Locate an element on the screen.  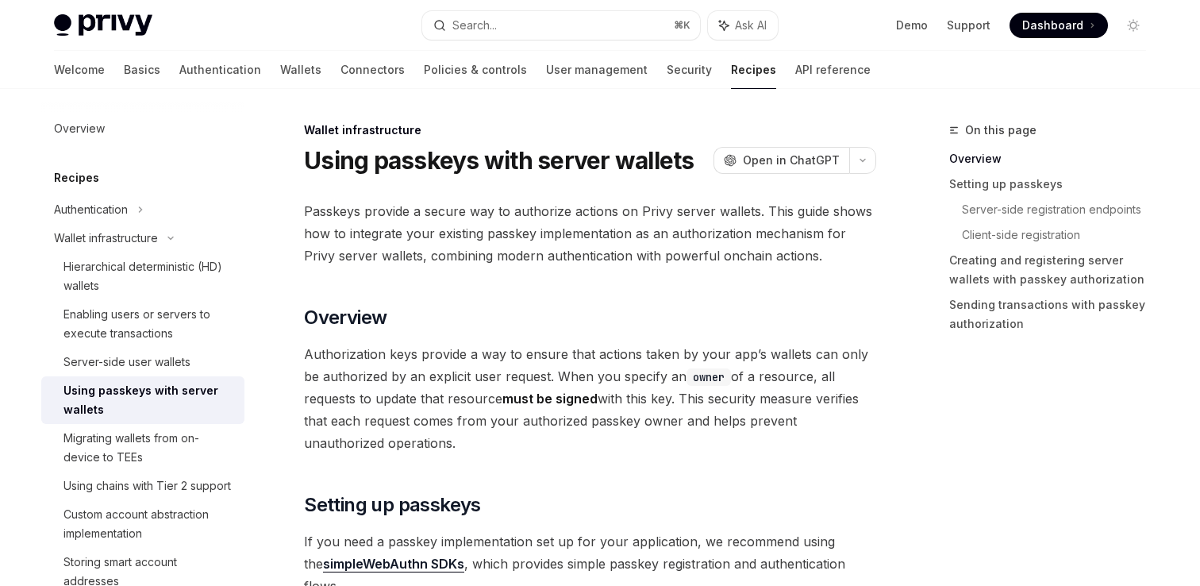
div: Custom account abstraction implementation is located at coordinates (149, 524).